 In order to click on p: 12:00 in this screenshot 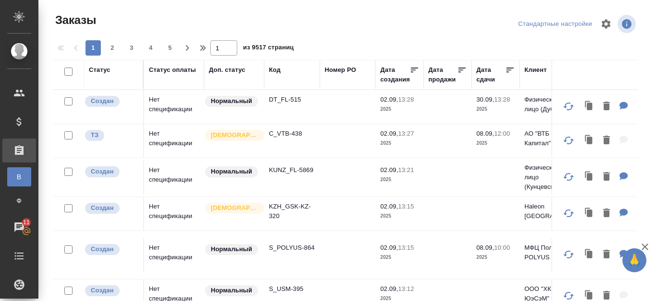, I will do `click(502, 133)`.